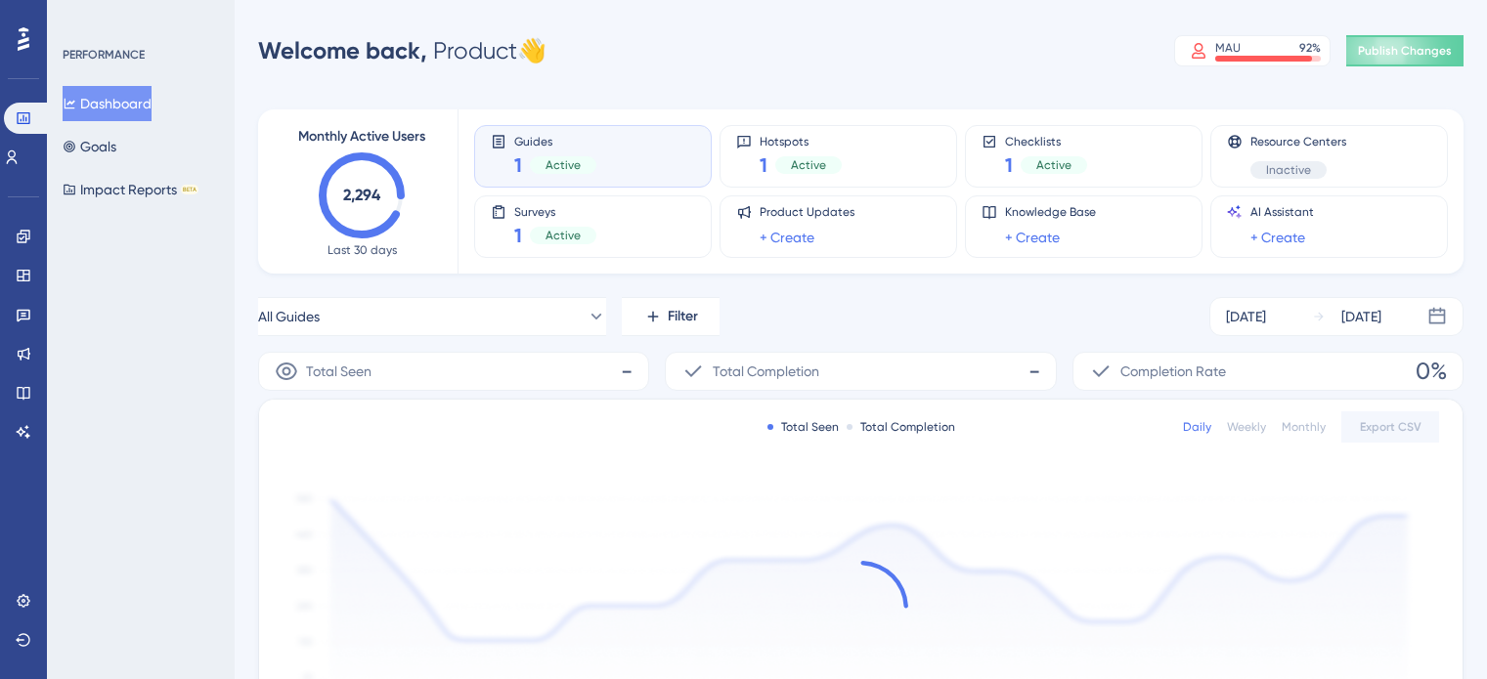  I want to click on div: Product 👋, so click(402, 51).